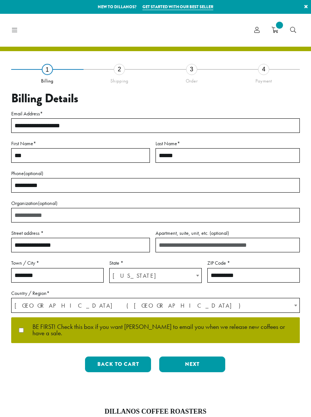 This screenshot has height=417, width=311. What do you see at coordinates (192, 364) in the screenshot?
I see `button: Next` at bounding box center [192, 364].